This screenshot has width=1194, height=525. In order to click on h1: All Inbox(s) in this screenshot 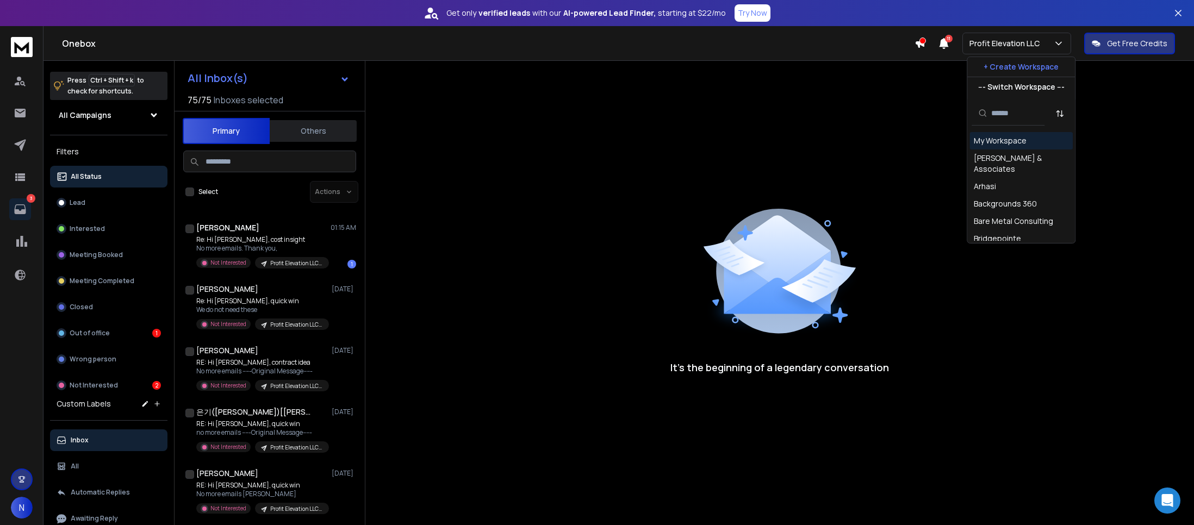, I will do `click(218, 78)`.